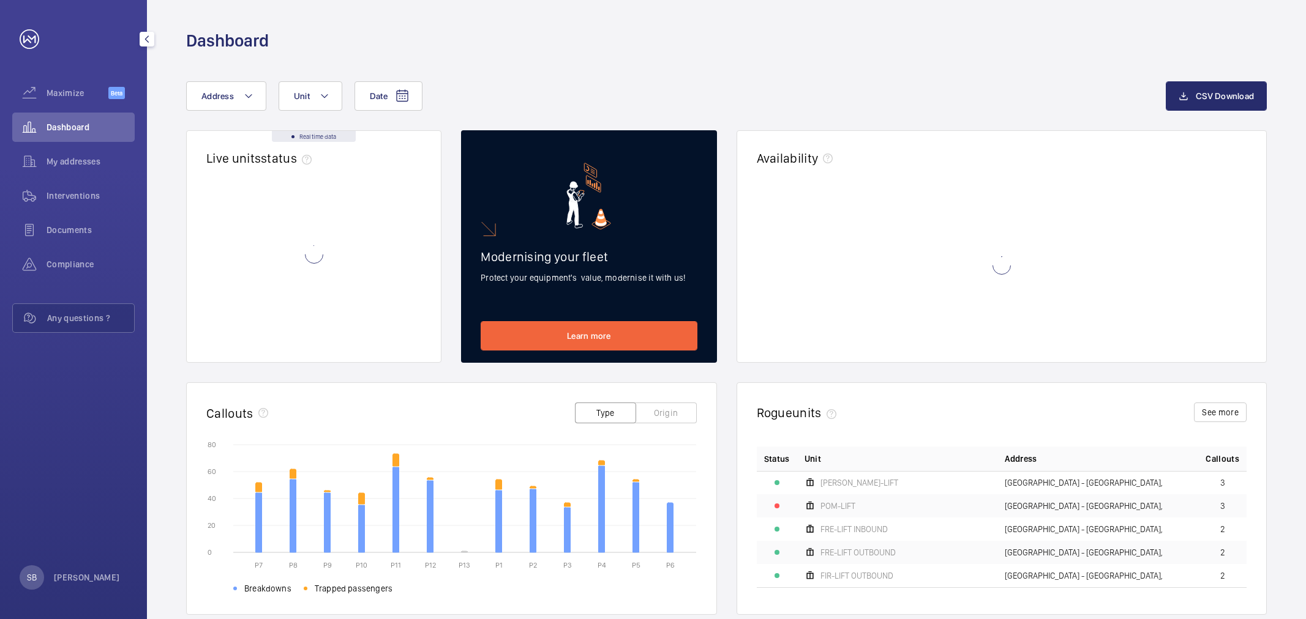 The image size is (1306, 619). What do you see at coordinates (388, 96) in the screenshot?
I see `button: Date` at bounding box center [388, 96].